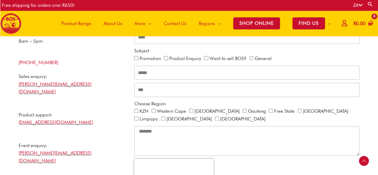  Describe the element at coordinates (143, 23) in the screenshot. I see `a: More` at that location.